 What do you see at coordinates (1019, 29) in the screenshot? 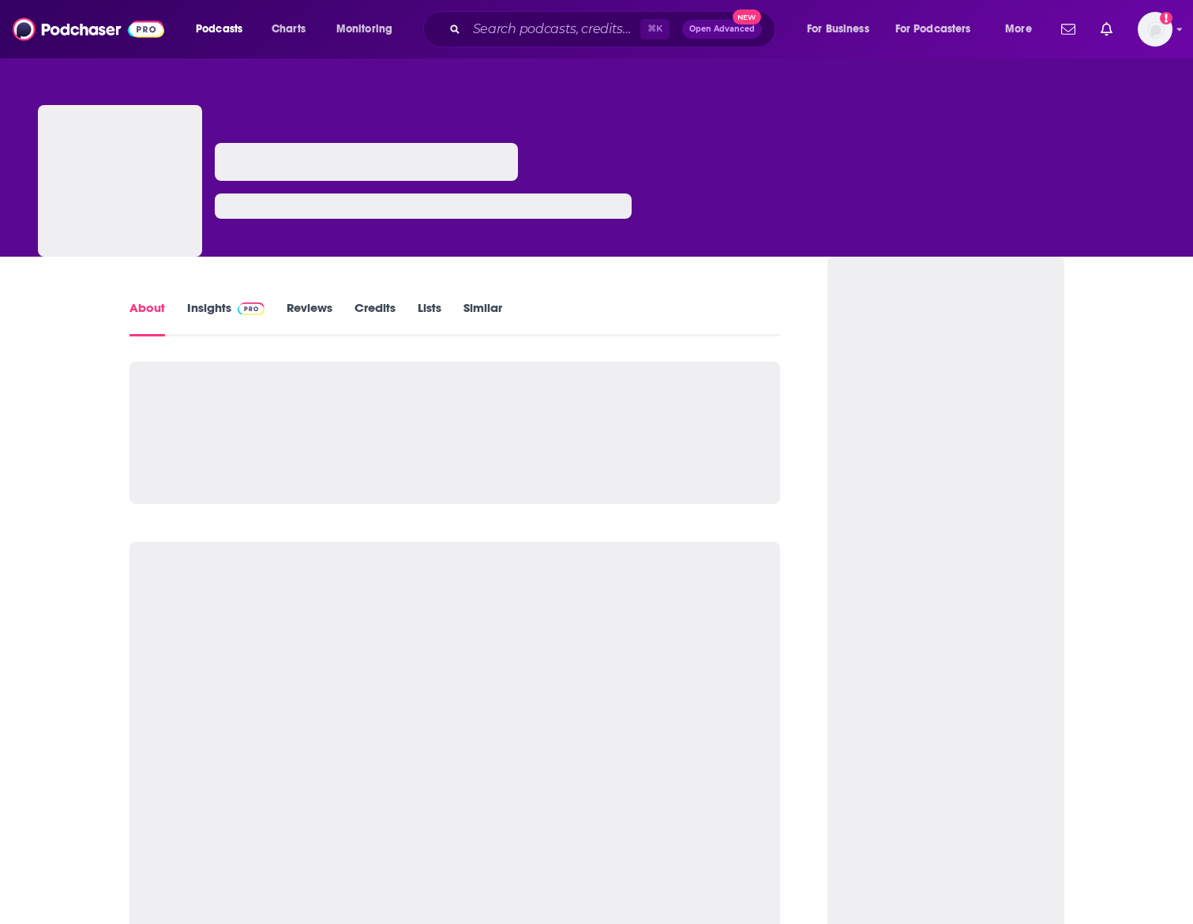
I see `span: More` at bounding box center [1019, 29].